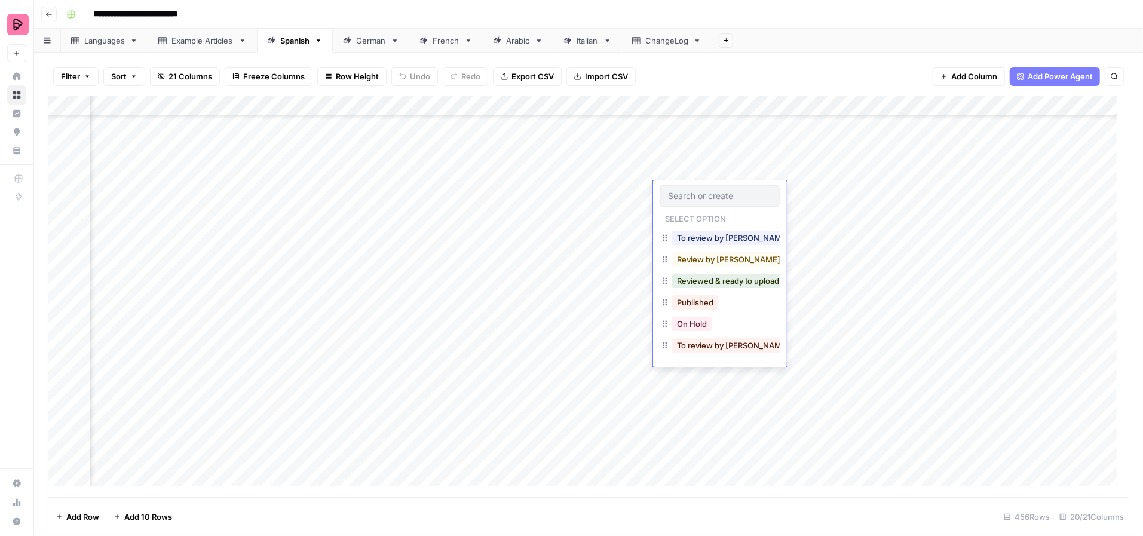  What do you see at coordinates (667, 41) in the screenshot?
I see `a: ChangeLog` at bounding box center [667, 41].